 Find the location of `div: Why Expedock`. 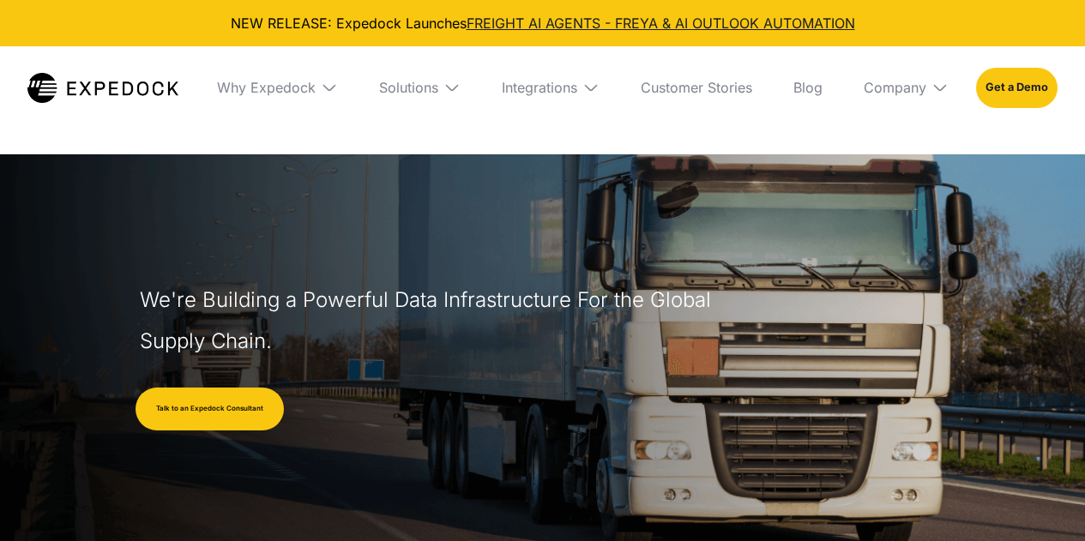

div: Why Expedock is located at coordinates (266, 87).